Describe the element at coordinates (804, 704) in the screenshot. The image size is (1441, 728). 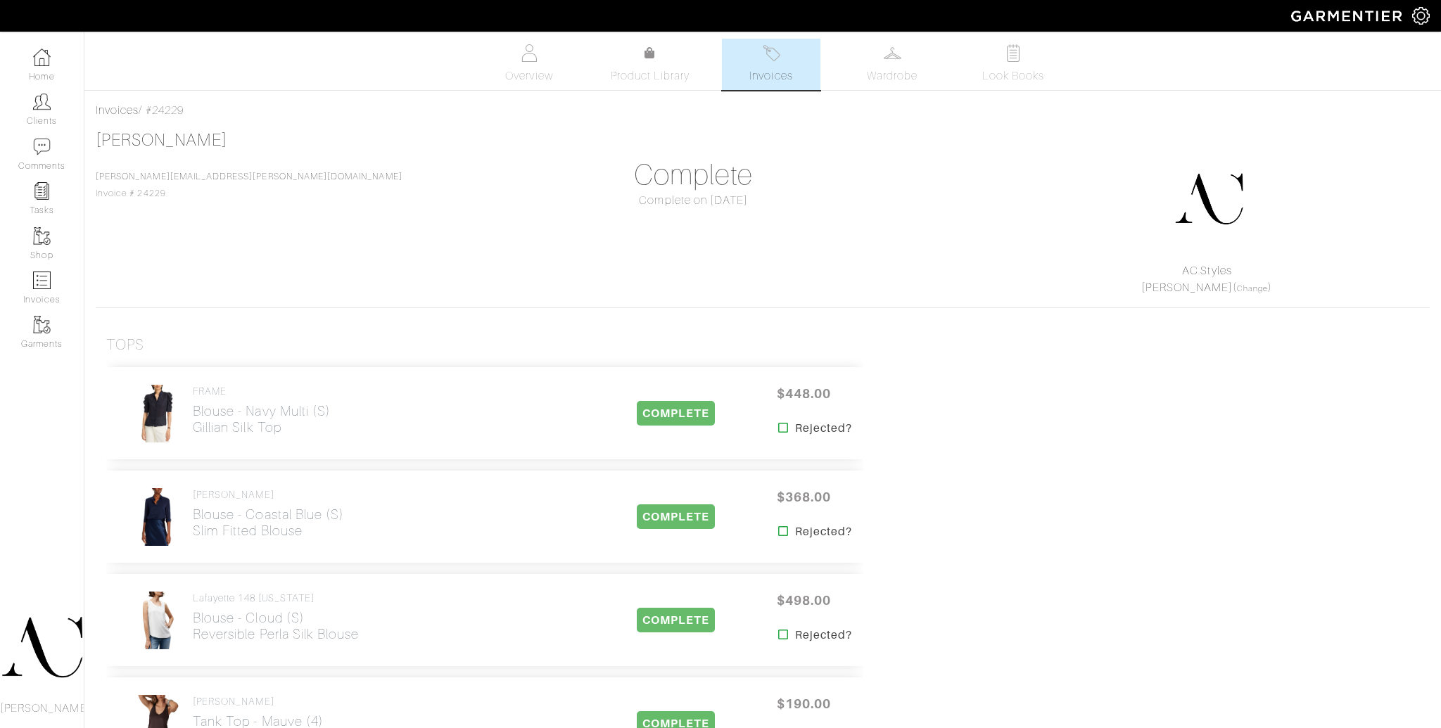
I see `span: $190.00` at that location.